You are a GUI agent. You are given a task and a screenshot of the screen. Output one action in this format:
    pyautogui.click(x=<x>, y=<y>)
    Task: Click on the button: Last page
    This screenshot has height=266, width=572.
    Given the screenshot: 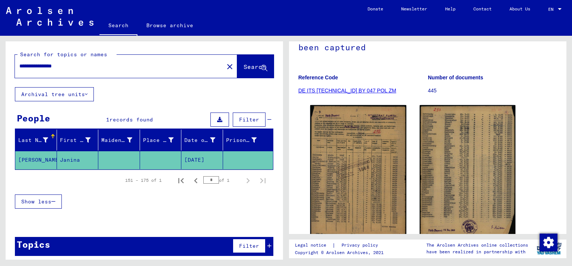 What is the action you would take?
    pyautogui.click(x=263, y=180)
    